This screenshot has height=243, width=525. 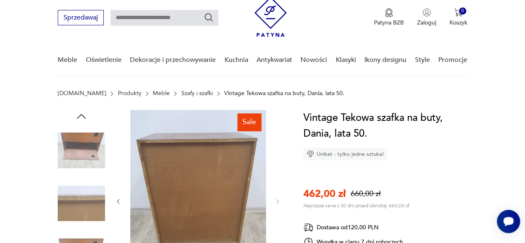 I want to click on img: Ikona medalu, so click(x=389, y=13).